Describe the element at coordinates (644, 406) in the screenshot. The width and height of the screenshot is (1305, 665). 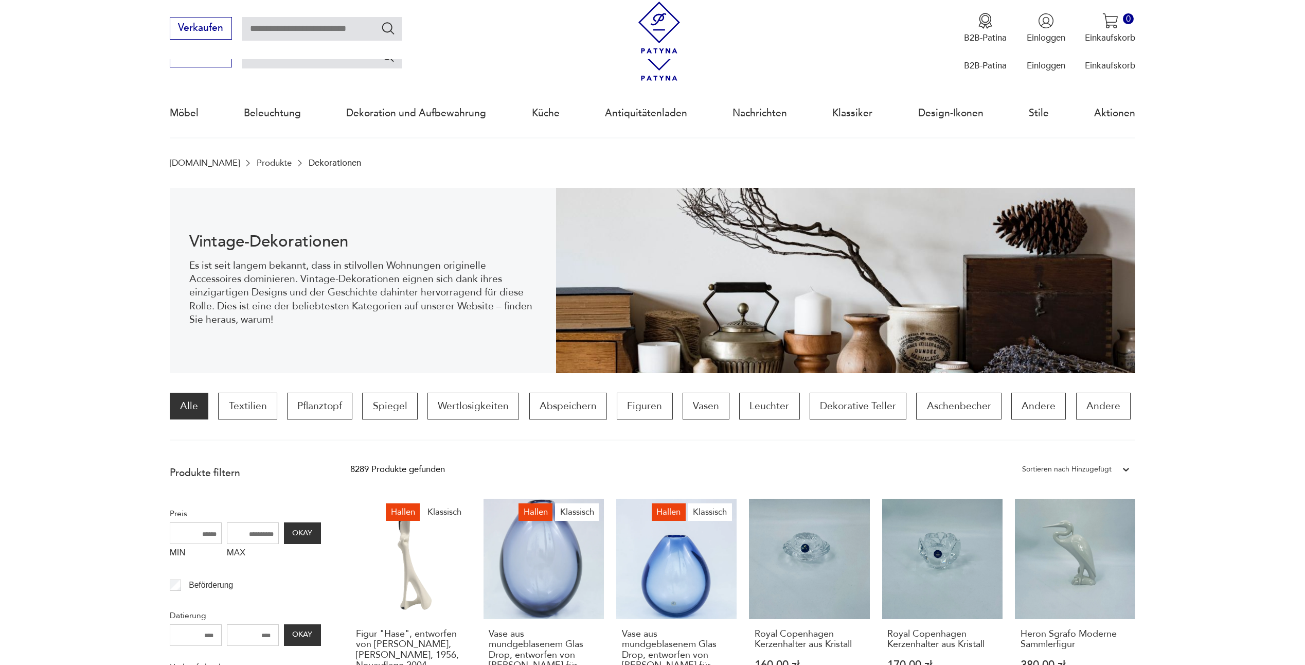
I see `p: Figuren` at that location.